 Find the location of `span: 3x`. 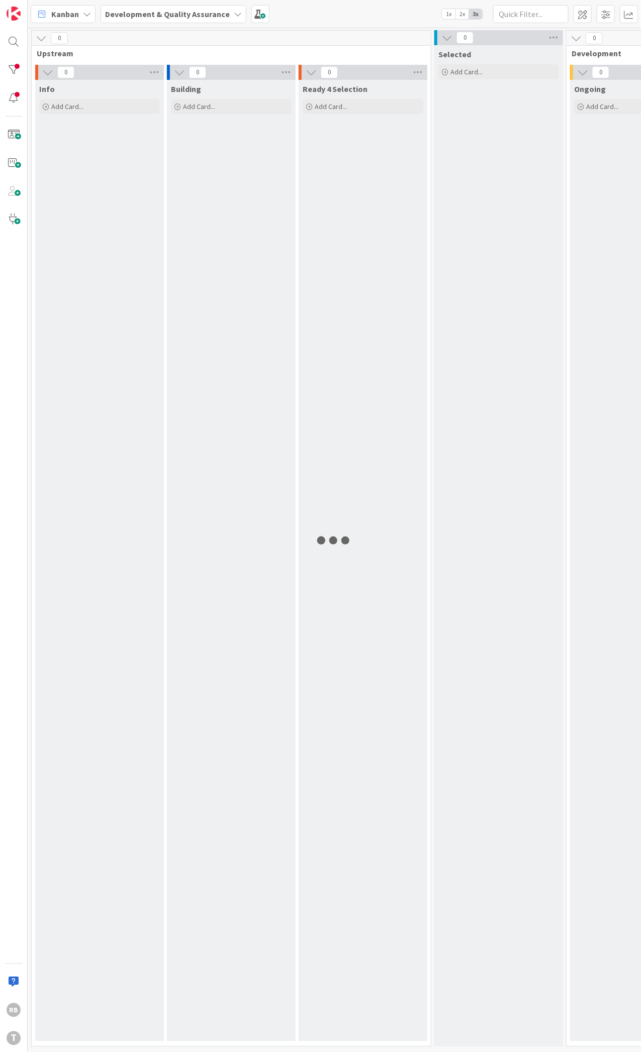

span: 3x is located at coordinates (475, 14).